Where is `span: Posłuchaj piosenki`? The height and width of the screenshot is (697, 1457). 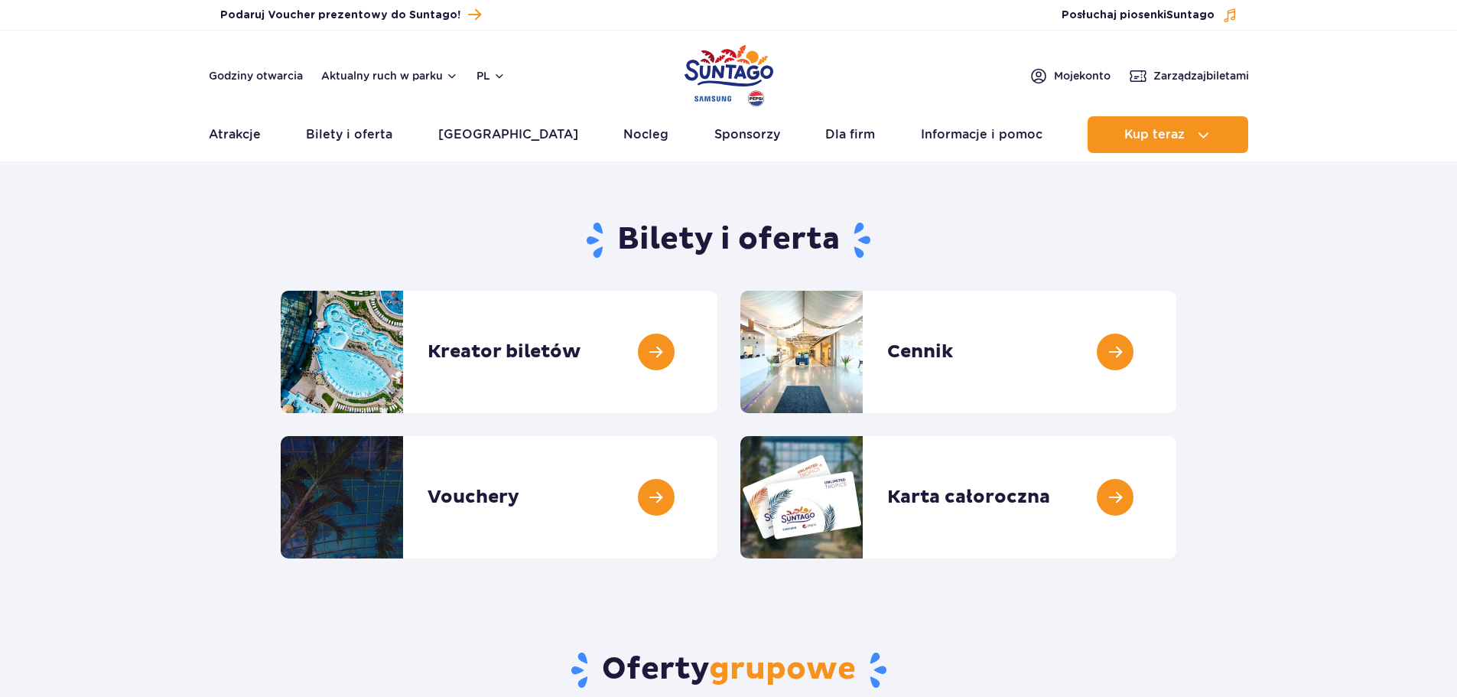 span: Posłuchaj piosenki is located at coordinates (1138, 15).